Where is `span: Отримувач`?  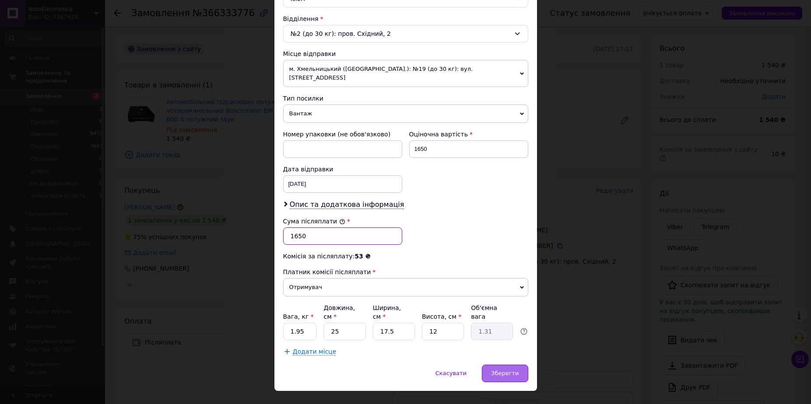
span: Отримувач is located at coordinates (405, 287).